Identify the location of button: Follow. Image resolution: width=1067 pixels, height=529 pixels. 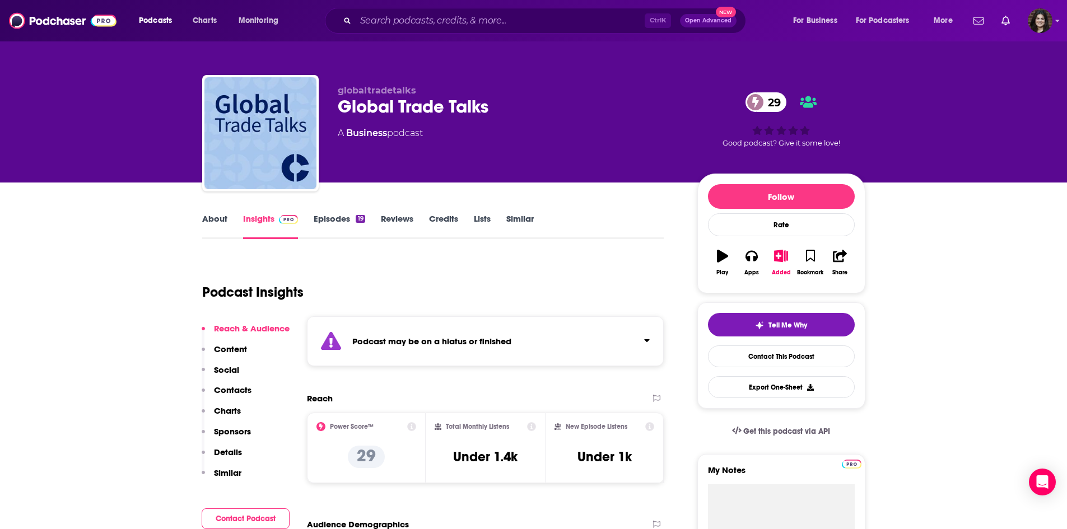
(781, 197).